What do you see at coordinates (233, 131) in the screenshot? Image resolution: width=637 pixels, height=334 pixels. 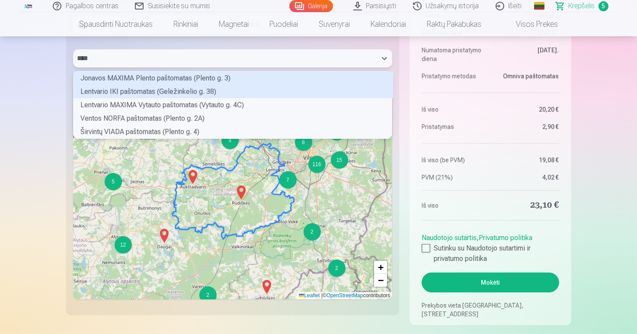 I see `div: Širvintų VIADA paštomatas (Plento g. 4)` at bounding box center [233, 131].